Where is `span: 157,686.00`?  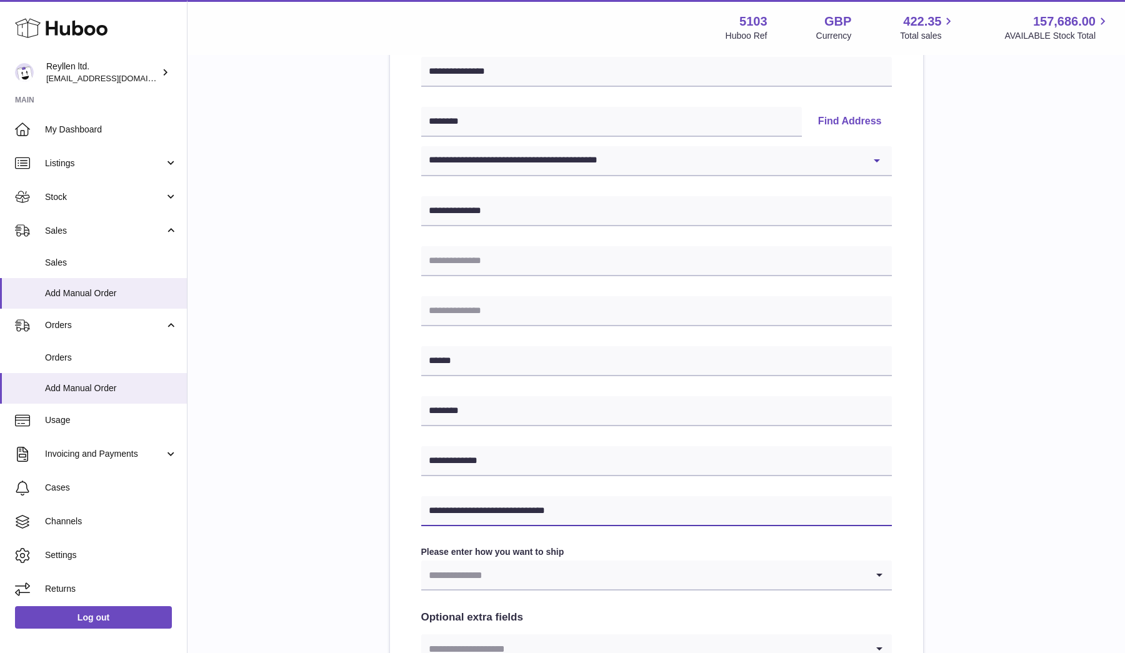 span: 157,686.00 is located at coordinates (1064, 21).